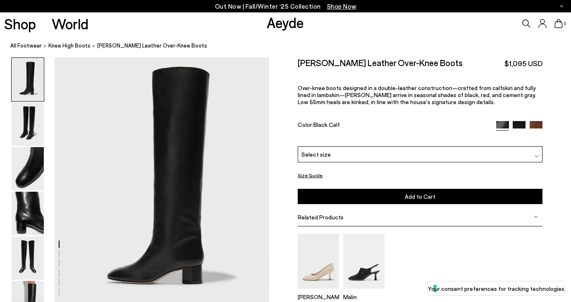 This screenshot has height=302, width=571. Describe the element at coordinates (318, 261) in the screenshot. I see `img: Giotta Round-Toe Pumps` at that location.